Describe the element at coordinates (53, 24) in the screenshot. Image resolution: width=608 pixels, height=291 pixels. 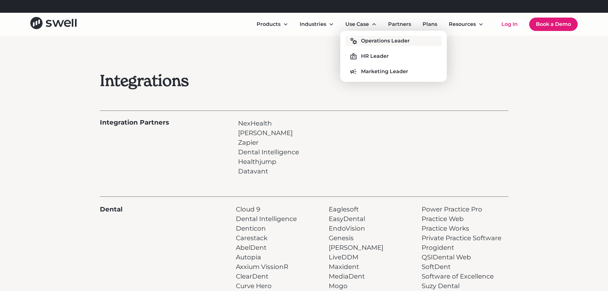
I see `a: home` at that location.